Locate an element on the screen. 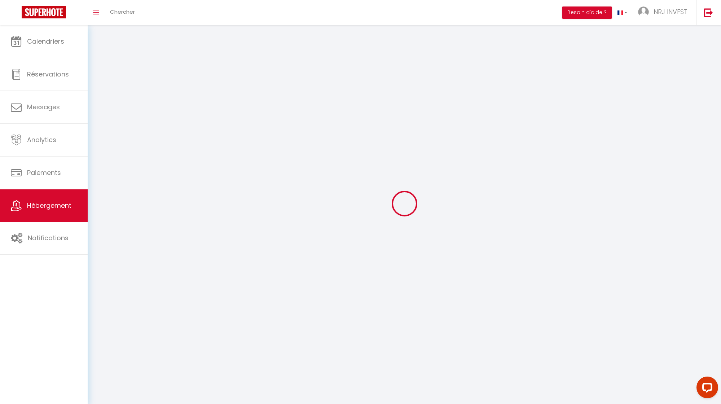 The image size is (721, 404). span: Analytics is located at coordinates (41, 140).